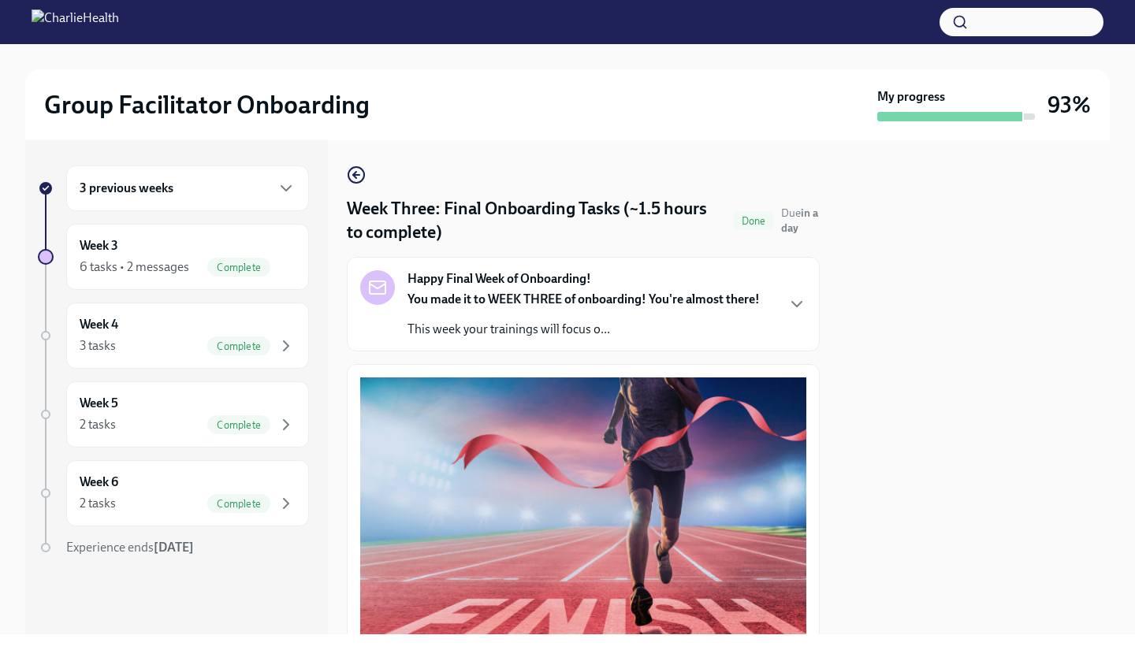  What do you see at coordinates (75, 22) in the screenshot?
I see `img: CharlieHealth` at bounding box center [75, 22].